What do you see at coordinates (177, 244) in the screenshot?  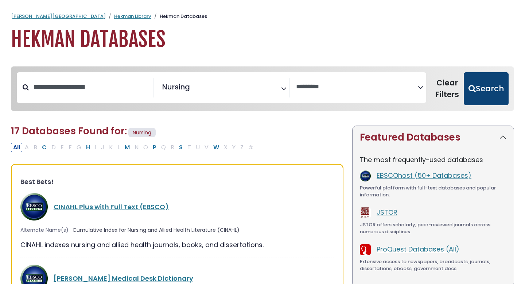 I see `div: CINAHL indexes nursing and allied health journals, books, and dissertations.` at bounding box center [177, 244].